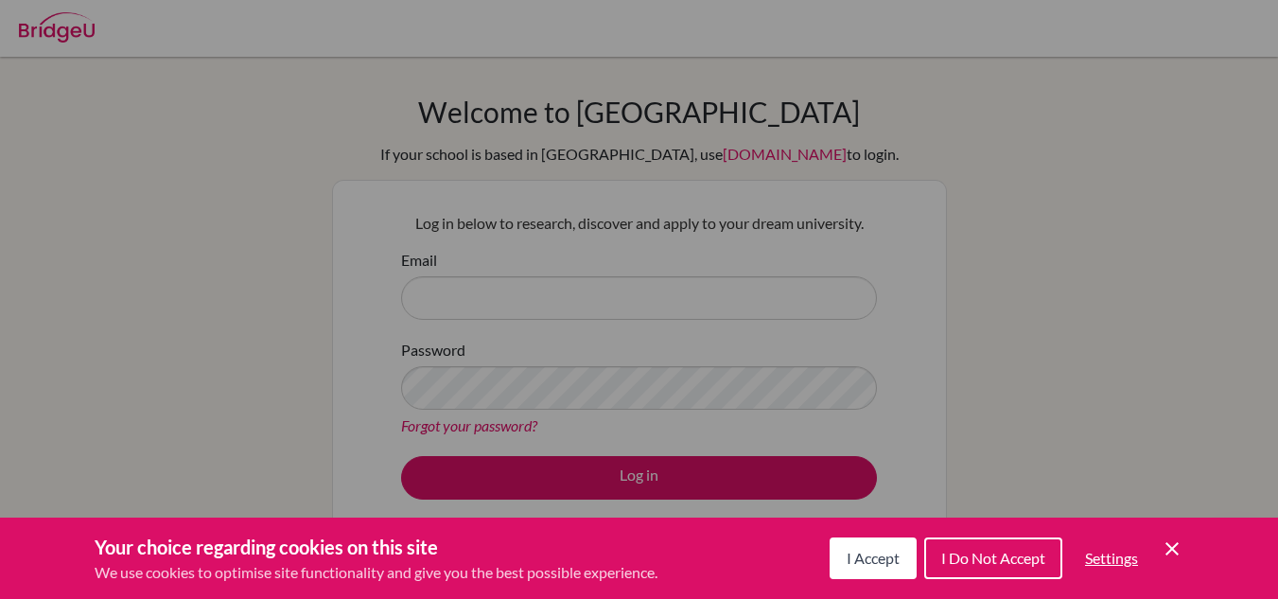  What do you see at coordinates (873, 558) in the screenshot?
I see `button: I Accept` at bounding box center [873, 558].